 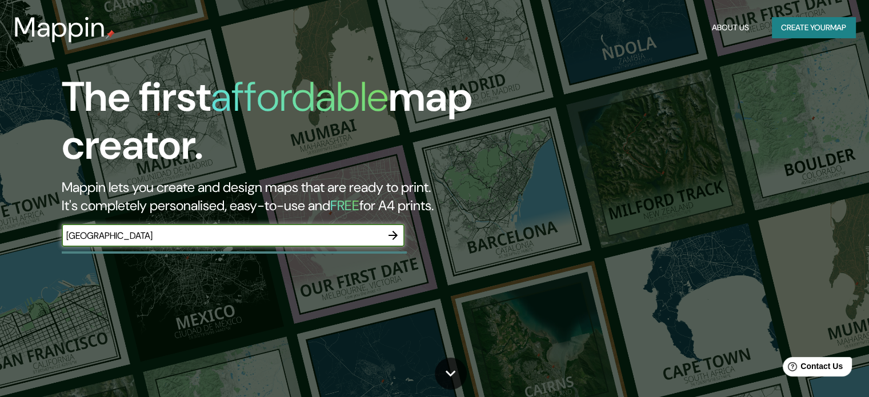 What do you see at coordinates (59, 27) in the screenshot?
I see `h3: Mappin` at bounding box center [59, 27].